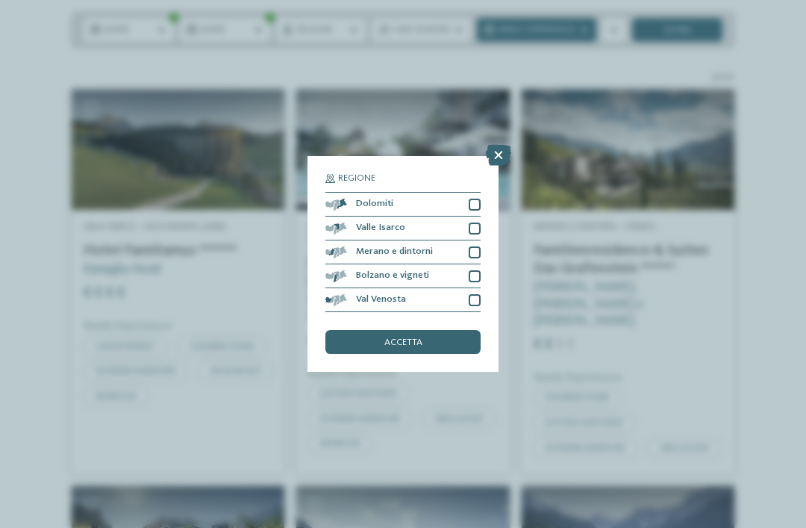 The width and height of the screenshot is (806, 528). Describe the element at coordinates (357, 178) in the screenshot. I see `span: Regione` at that location.